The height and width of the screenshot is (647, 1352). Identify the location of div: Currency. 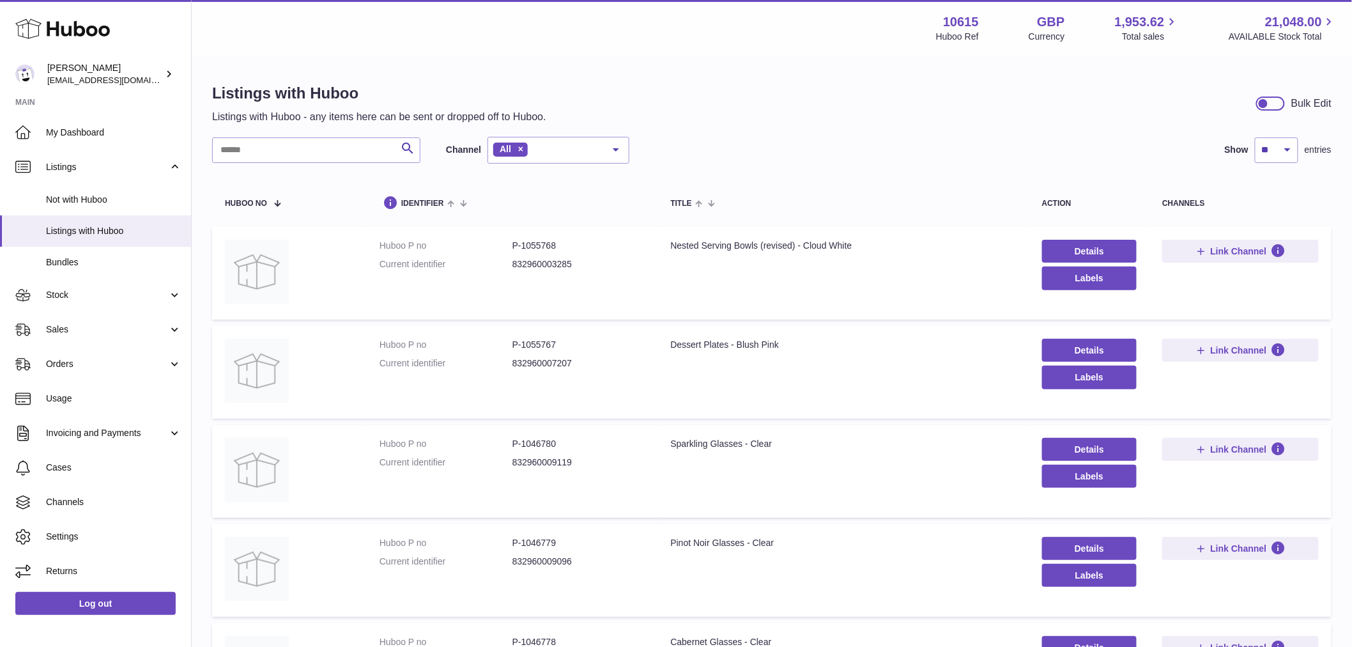
(1047, 36).